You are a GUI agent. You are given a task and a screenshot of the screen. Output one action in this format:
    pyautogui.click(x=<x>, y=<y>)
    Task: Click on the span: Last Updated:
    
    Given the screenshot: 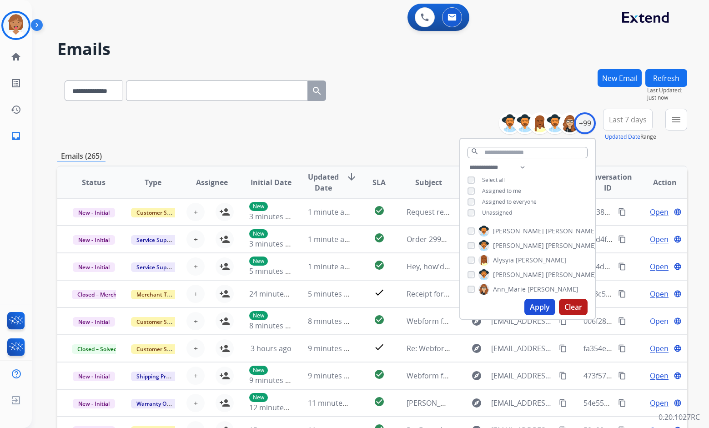 What is the action you would take?
    pyautogui.click(x=667, y=91)
    